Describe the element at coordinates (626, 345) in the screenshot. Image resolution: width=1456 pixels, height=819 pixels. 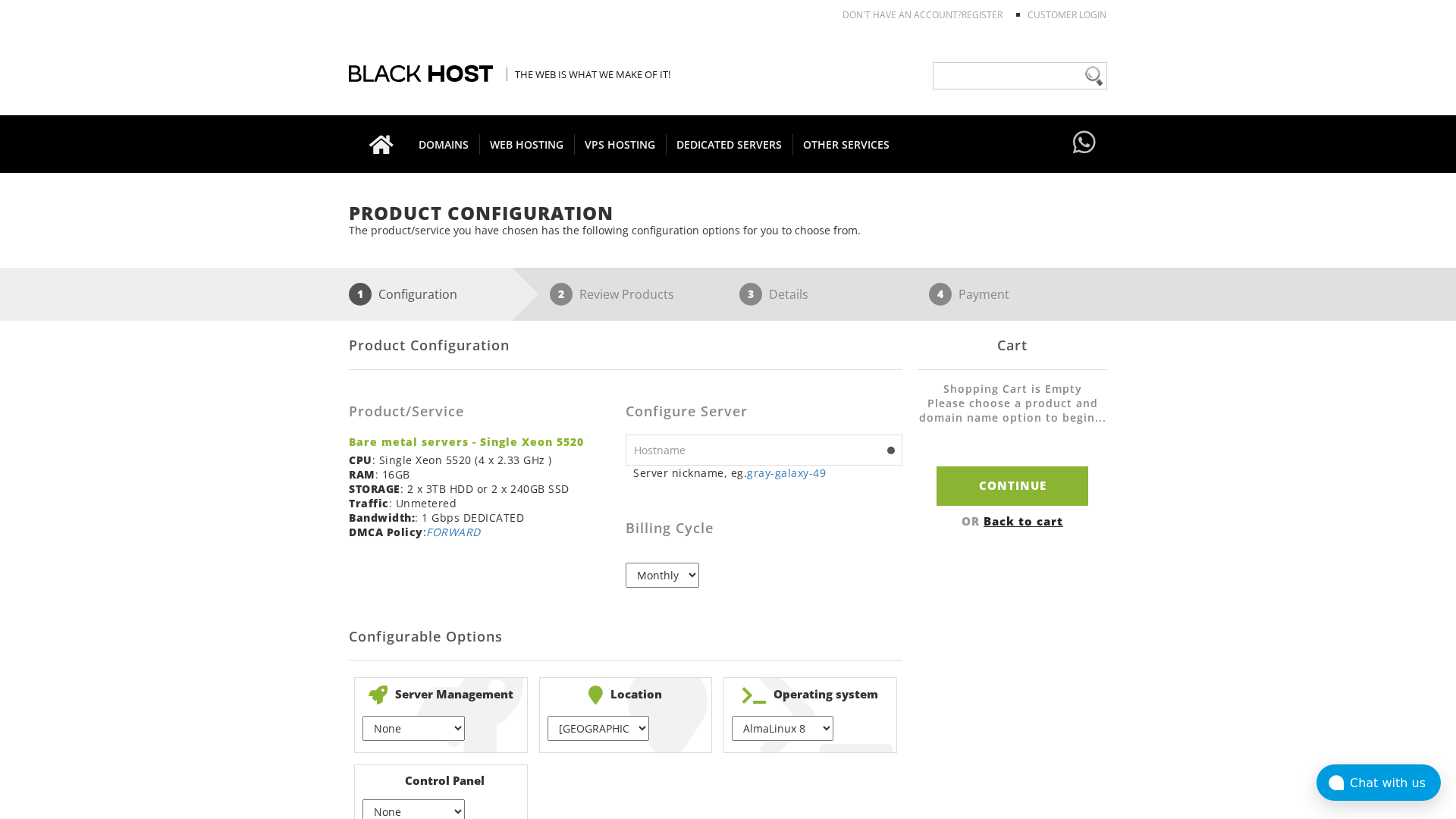
I see `div: Product Configuration` at that location.